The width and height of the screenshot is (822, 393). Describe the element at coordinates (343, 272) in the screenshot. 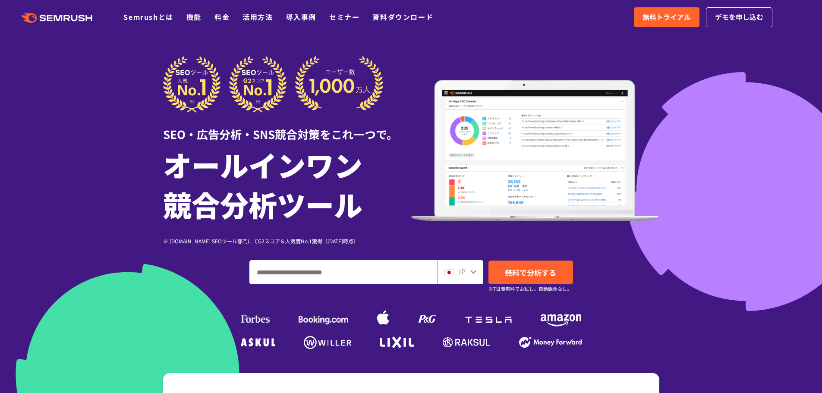

I see `input: ドメイン、キーワードまたはURLを入力してください` at that location.